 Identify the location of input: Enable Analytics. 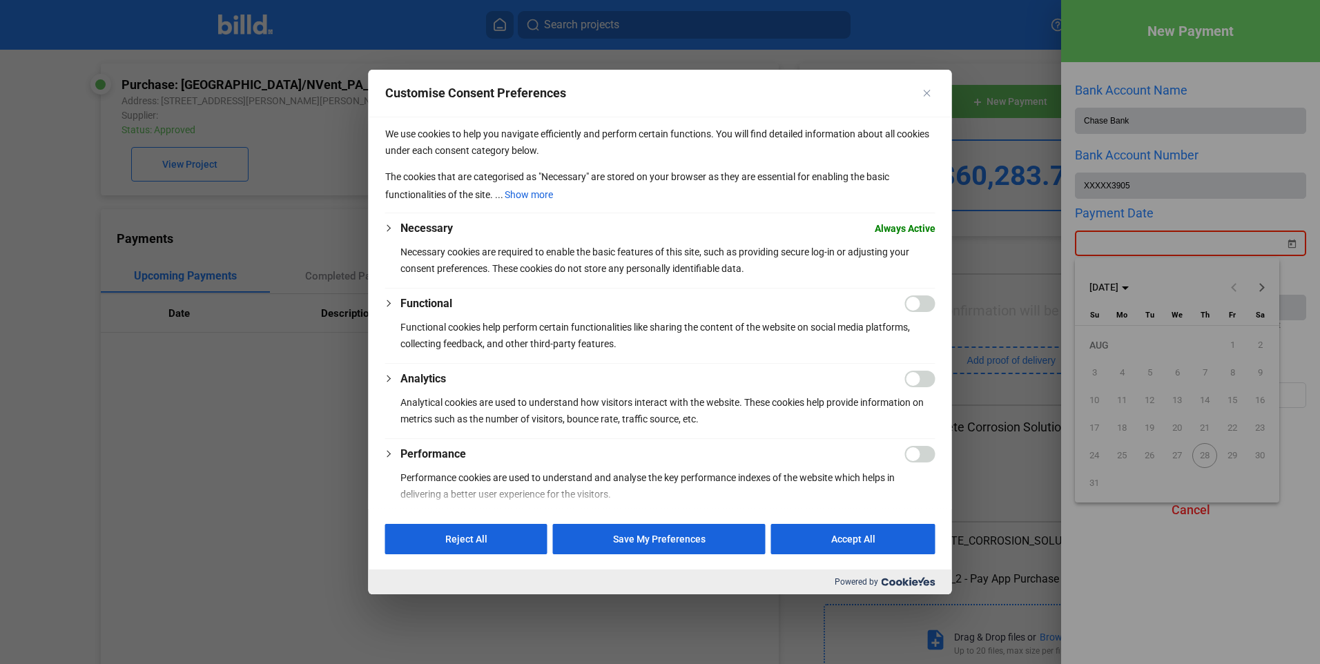
(920, 379).